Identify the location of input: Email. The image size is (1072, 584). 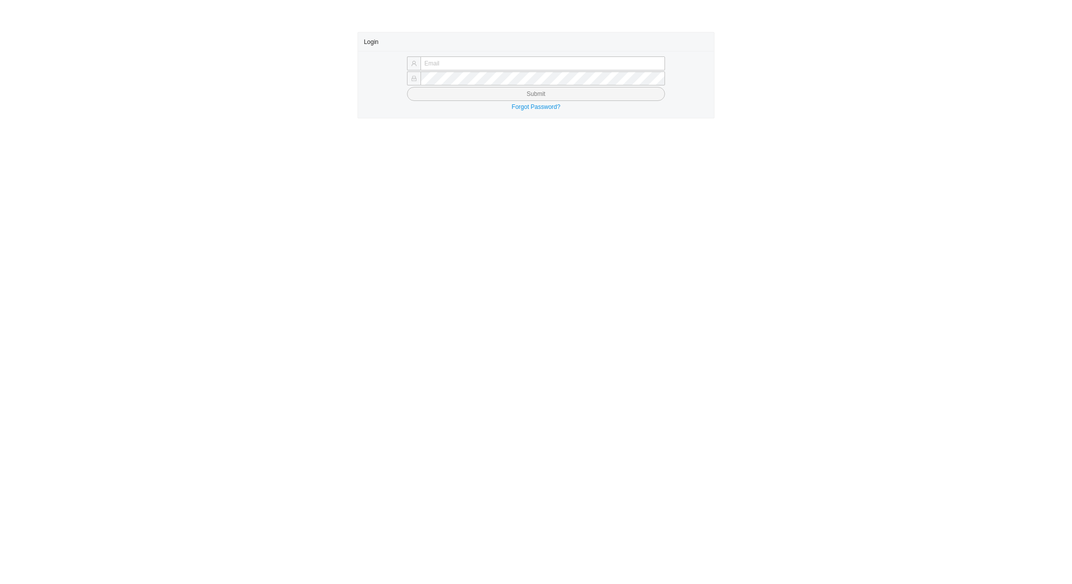
(542, 63).